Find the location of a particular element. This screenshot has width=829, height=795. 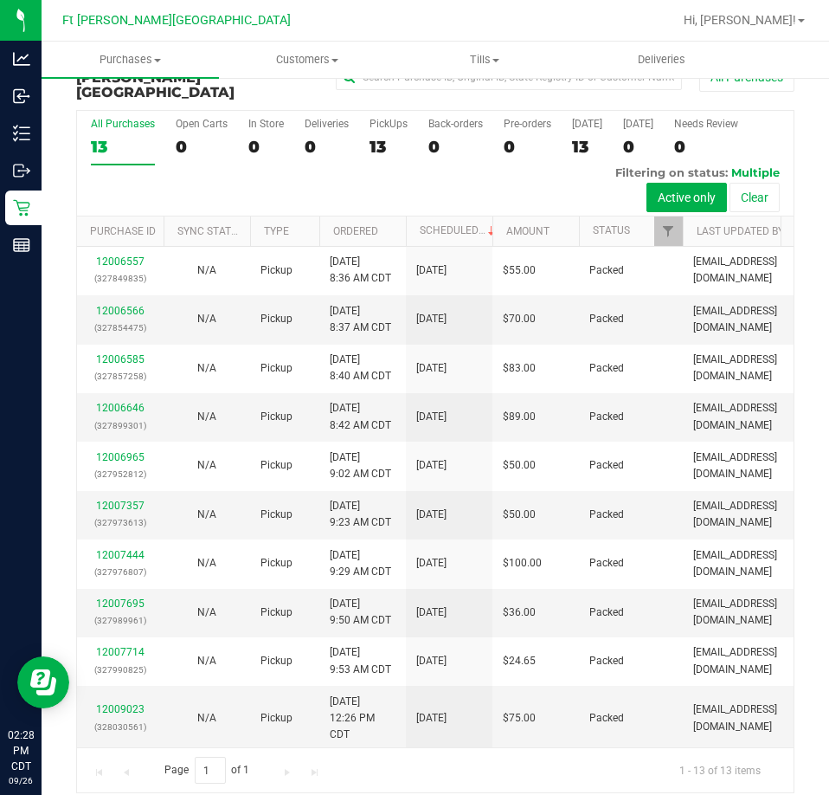

inline-svg: Outbound is located at coordinates (22, 171).